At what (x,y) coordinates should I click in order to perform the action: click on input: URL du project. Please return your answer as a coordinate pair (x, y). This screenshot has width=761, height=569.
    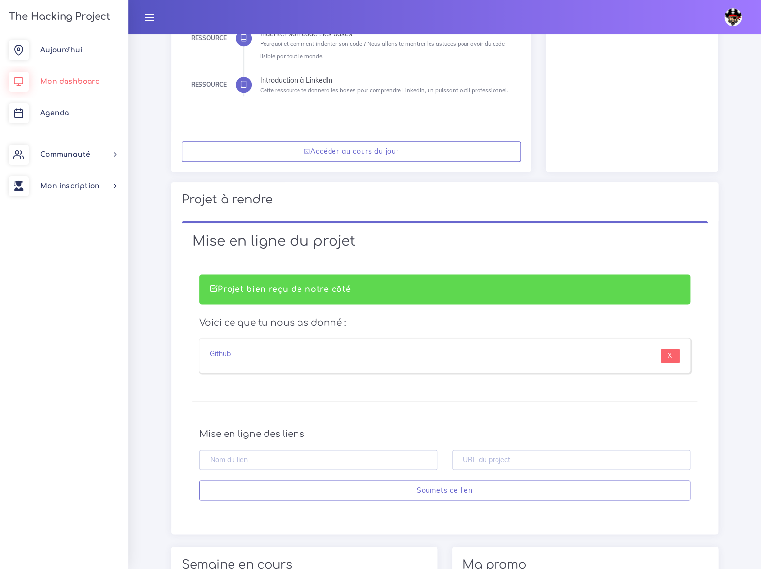
    Looking at the image, I should click on (571, 460).